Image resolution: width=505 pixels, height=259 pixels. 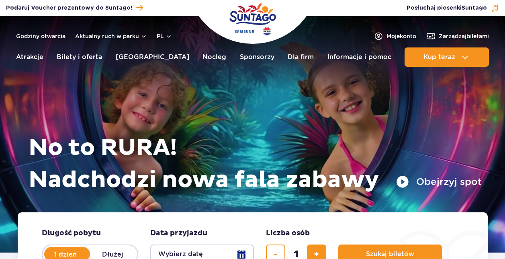 I want to click on a: Mojekonto, so click(x=395, y=36).